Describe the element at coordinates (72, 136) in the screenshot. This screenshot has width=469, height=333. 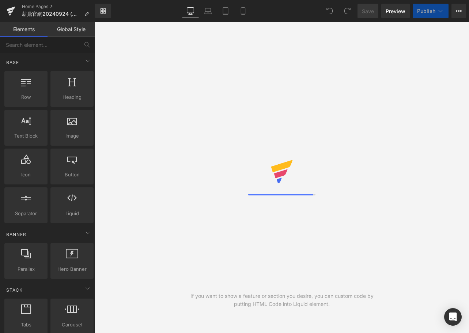
I see `span: Image` at that location.